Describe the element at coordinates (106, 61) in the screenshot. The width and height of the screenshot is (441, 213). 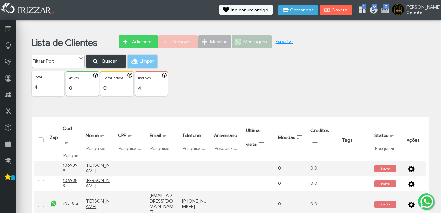
I see `button: Buscar` at that location.